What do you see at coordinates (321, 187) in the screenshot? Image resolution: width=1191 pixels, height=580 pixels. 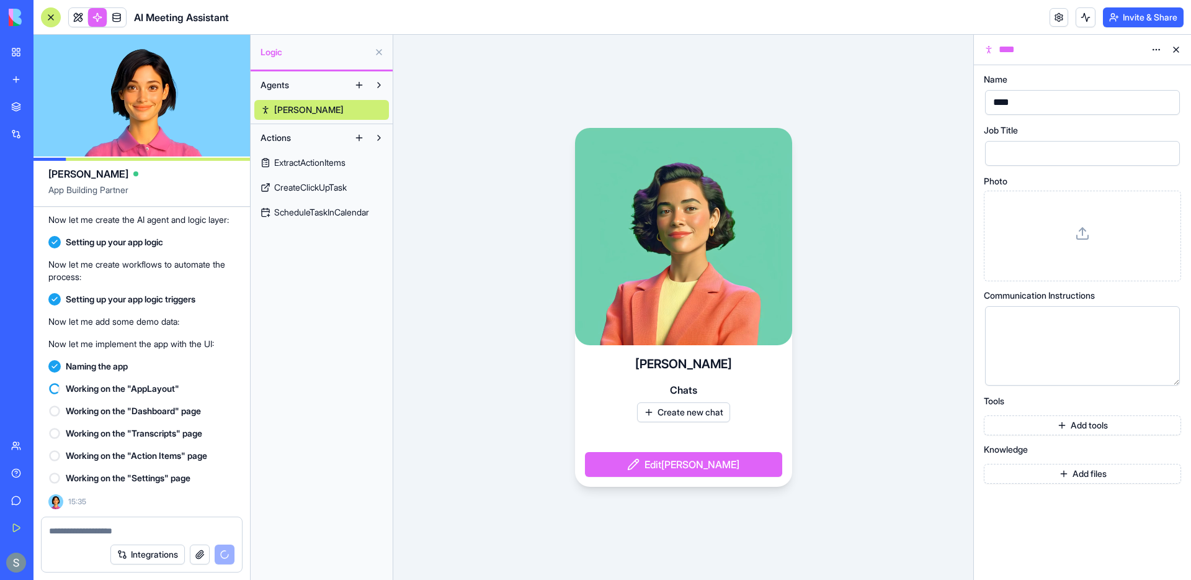 I see `a: CreateClickUpTask` at bounding box center [321, 187].